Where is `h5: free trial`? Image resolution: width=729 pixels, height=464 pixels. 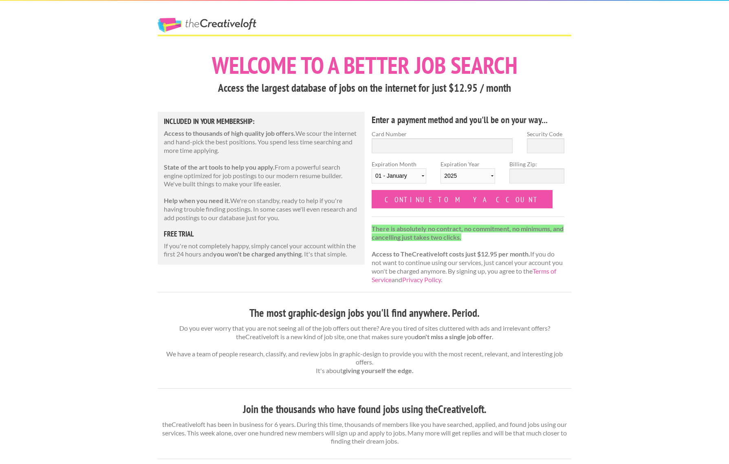
h5: free trial is located at coordinates (261, 234).